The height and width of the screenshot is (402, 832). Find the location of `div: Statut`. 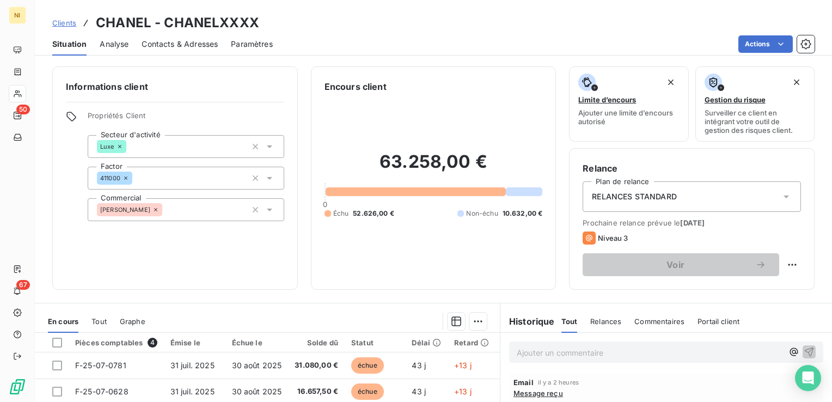

div: Statut is located at coordinates (375, 343).